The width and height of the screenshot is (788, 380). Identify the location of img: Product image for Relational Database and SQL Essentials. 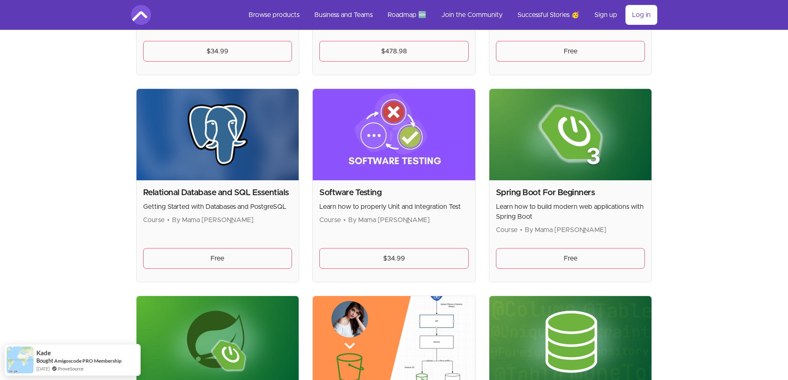
(217, 134).